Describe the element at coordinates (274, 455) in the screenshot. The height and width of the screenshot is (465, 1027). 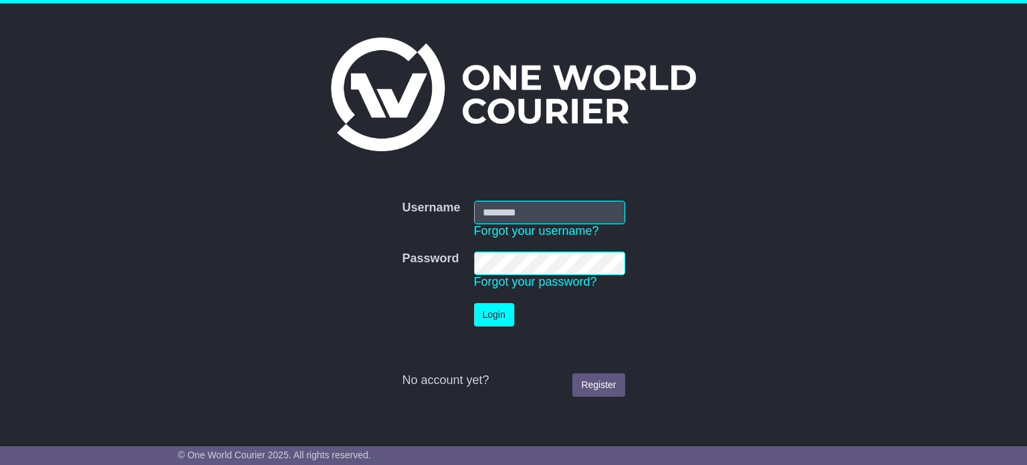
I see `span: © One World Courier 2025. All rights reserved.` at that location.